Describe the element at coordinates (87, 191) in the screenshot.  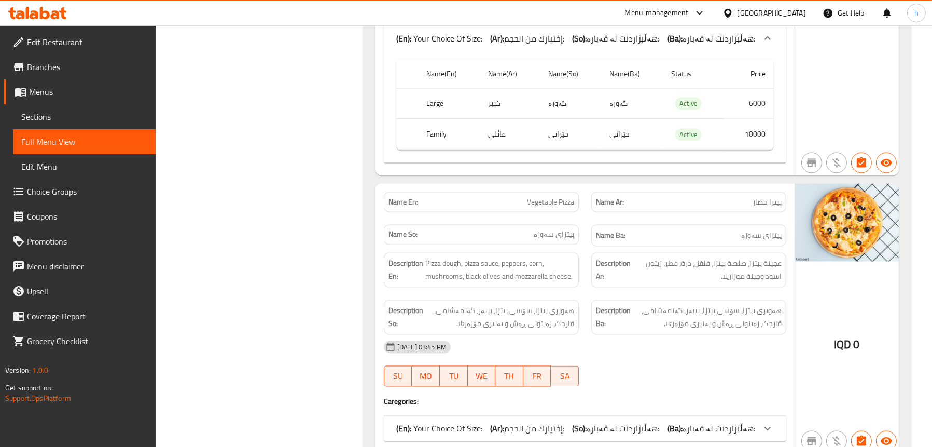
I see `span: Choice Groups` at that location.